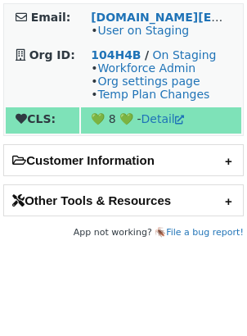 The width and height of the screenshot is (247, 336). Describe the element at coordinates (185, 55) in the screenshot. I see `a: On Staging` at that location.